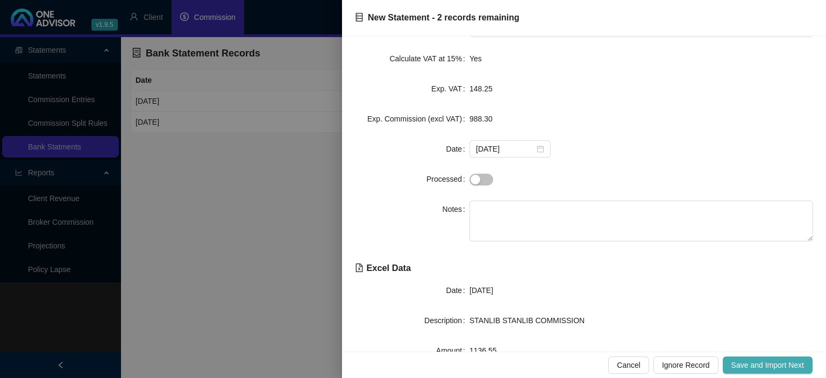 The height and width of the screenshot is (378, 826). Describe the element at coordinates (444, 17) in the screenshot. I see `span: New Statement - 2 records remaining` at that location.